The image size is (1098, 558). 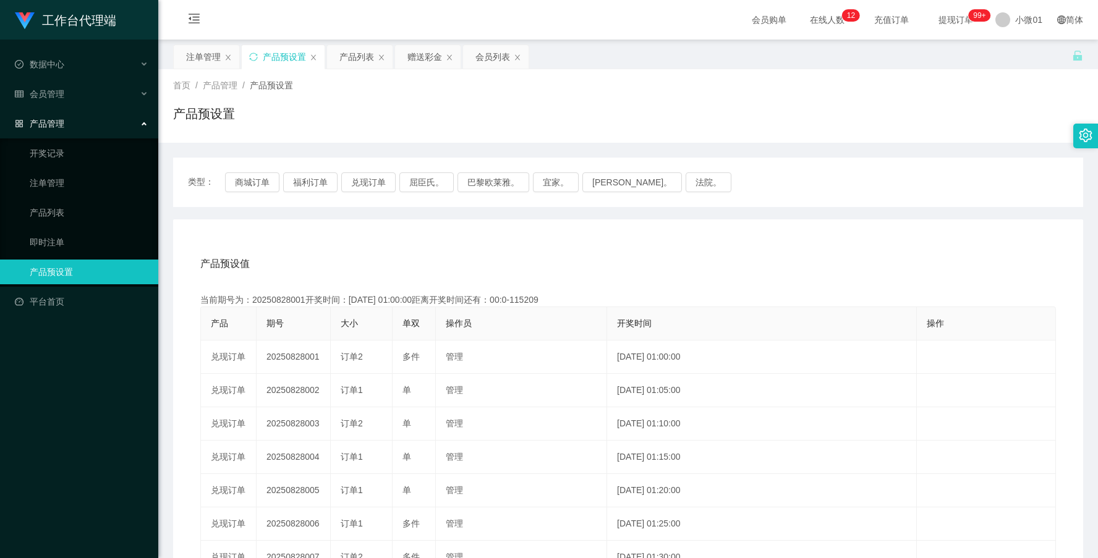 I want to click on sup: 12, so click(x=850, y=15).